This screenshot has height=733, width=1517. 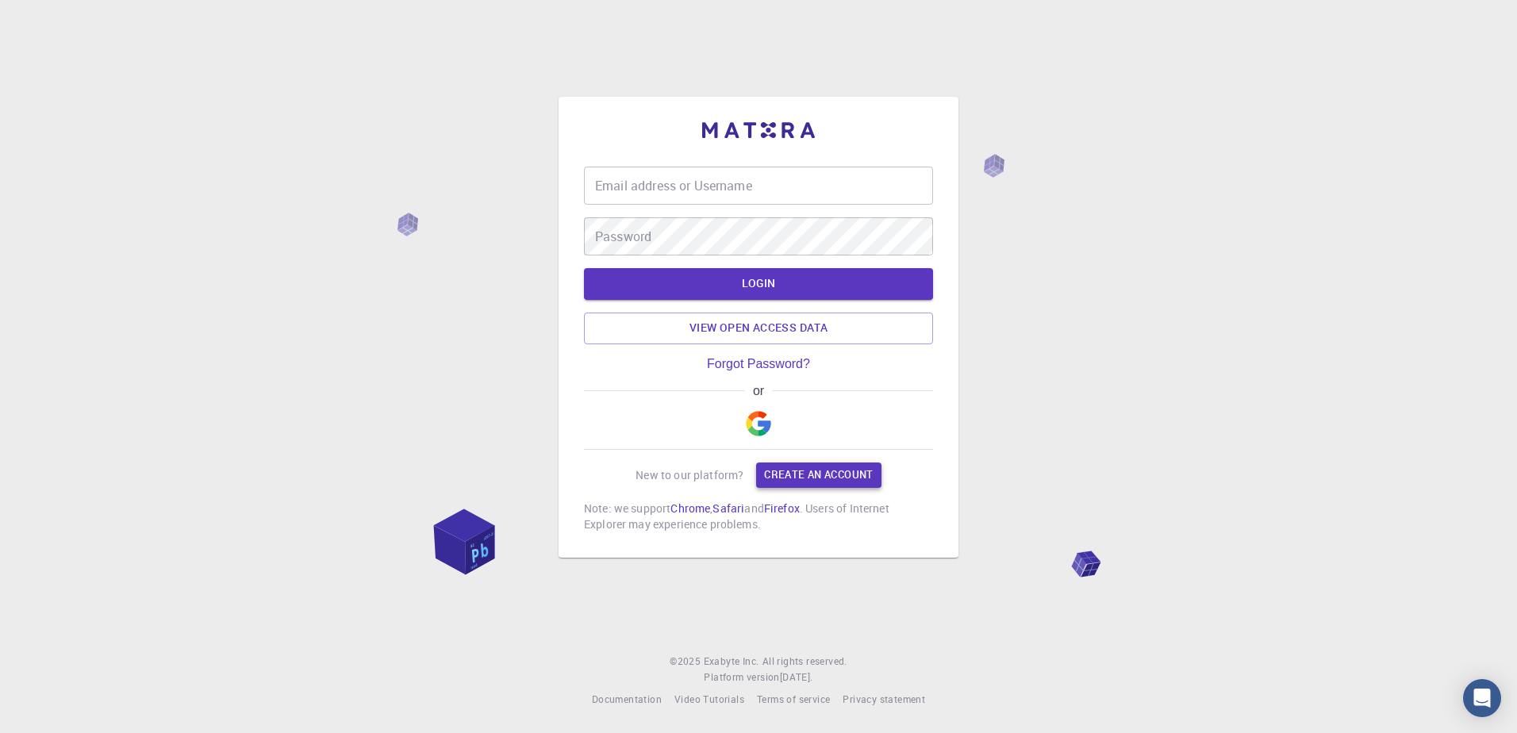 What do you see at coordinates (627, 699) in the screenshot?
I see `span: Documentation` at bounding box center [627, 699].